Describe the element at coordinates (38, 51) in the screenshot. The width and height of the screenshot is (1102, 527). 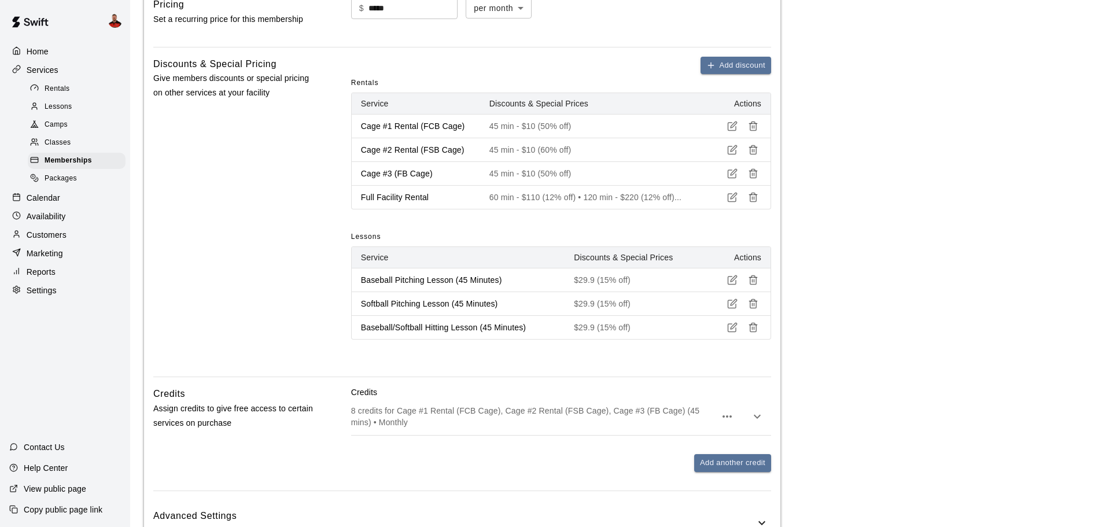
I see `p: Home` at that location.